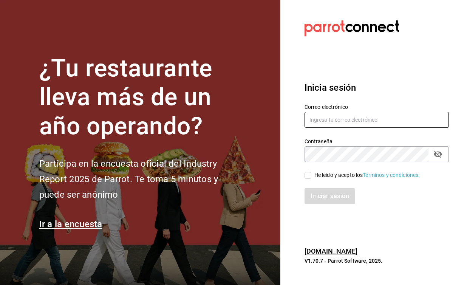  I want to click on label: Contraseña, so click(377, 141).